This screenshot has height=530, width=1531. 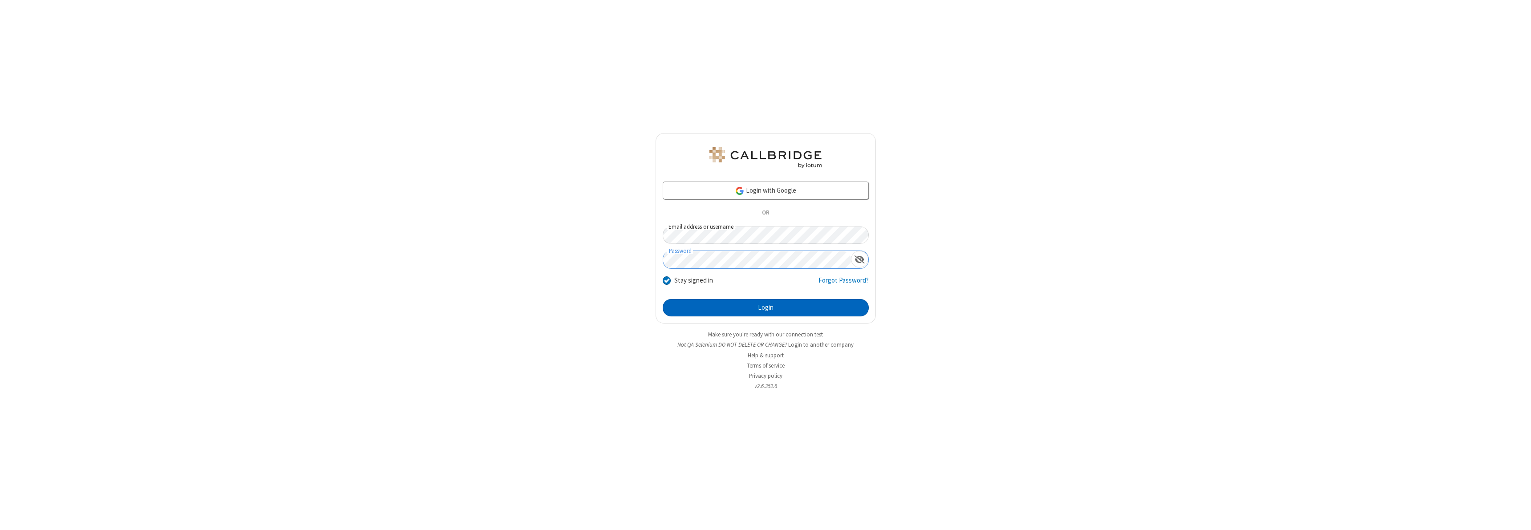 What do you see at coordinates (765, 344) in the screenshot?
I see `li: Not QA Selenium DO NOT DELETE OR CHANGE?` at bounding box center [765, 344].